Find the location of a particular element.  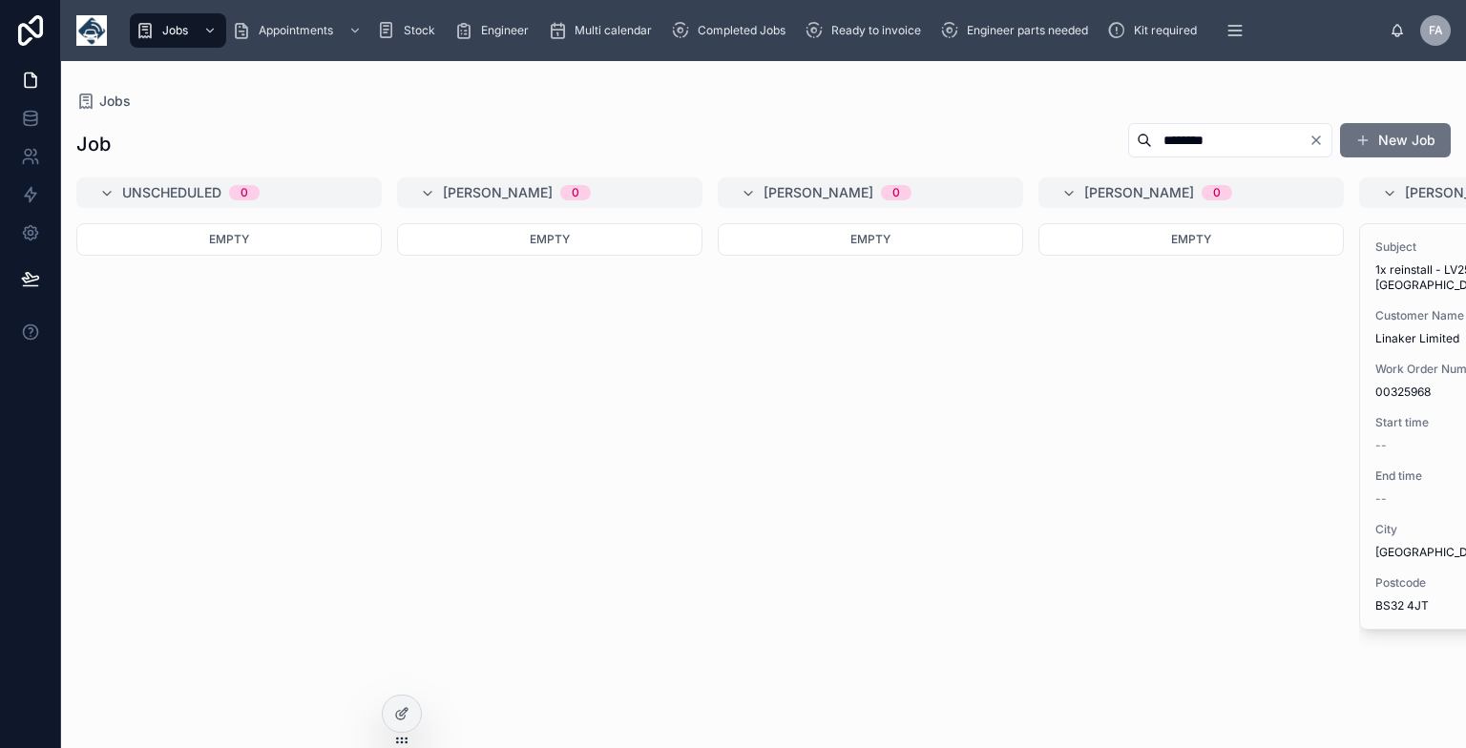

a: Engineer parts needed is located at coordinates (1017, 31).